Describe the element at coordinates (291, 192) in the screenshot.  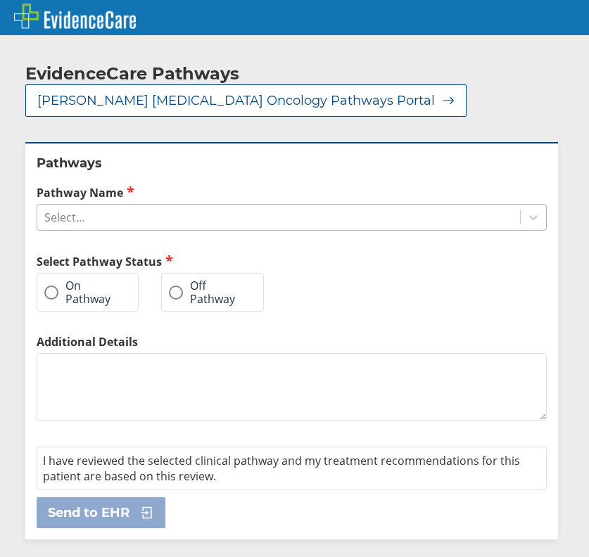
I see `label: Pathway Name` at that location.